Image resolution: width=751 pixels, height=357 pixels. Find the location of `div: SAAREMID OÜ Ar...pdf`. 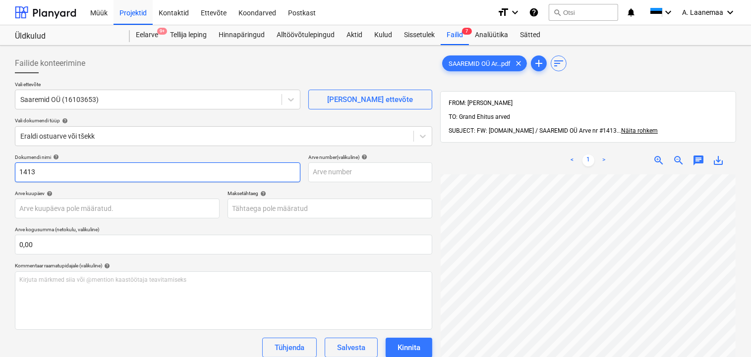

div: SAAREMID OÜ Ar...pdf is located at coordinates (484, 63).